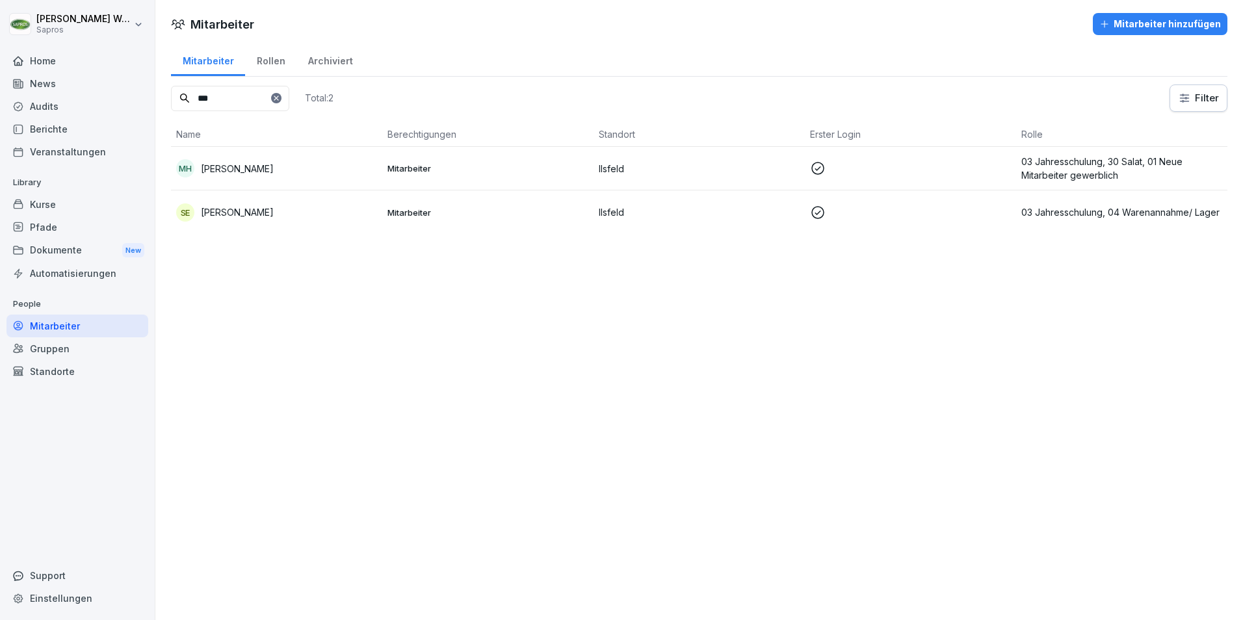  I want to click on div: Filter, so click(1199, 98).